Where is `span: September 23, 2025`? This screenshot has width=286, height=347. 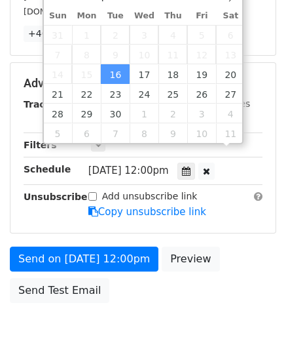
span: September 23, 2025 is located at coordinates (115, 94).